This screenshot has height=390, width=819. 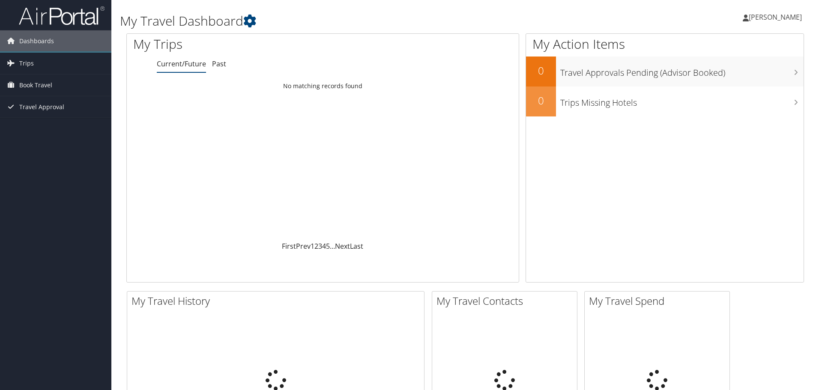 I want to click on h2: My Travel Contacts, so click(x=506, y=301).